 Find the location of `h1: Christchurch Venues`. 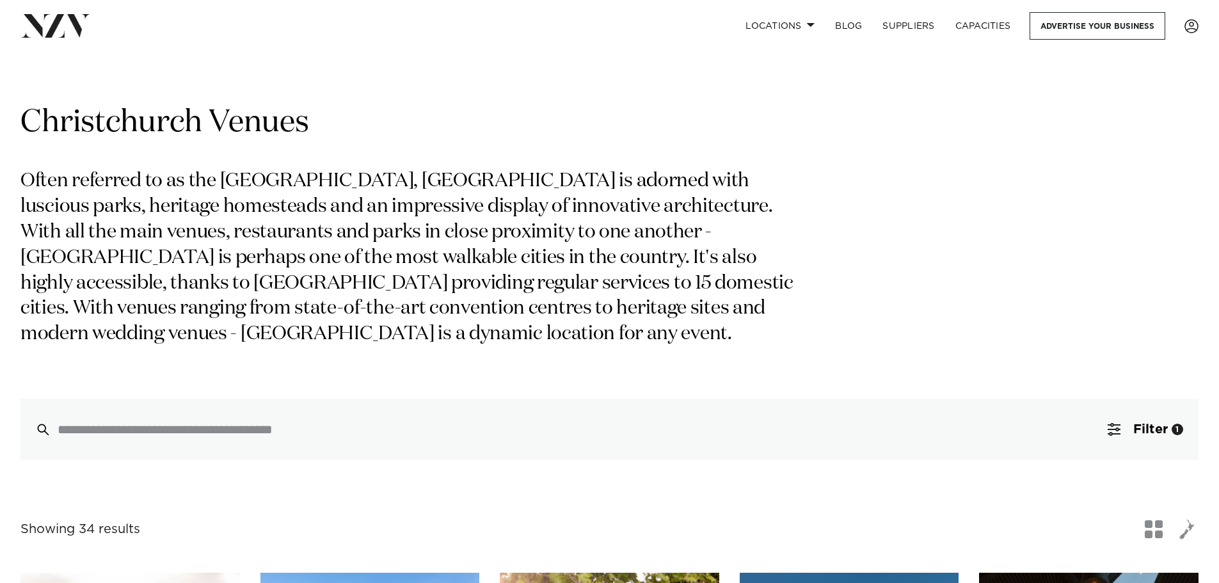

h1: Christchurch Venues is located at coordinates (609, 123).